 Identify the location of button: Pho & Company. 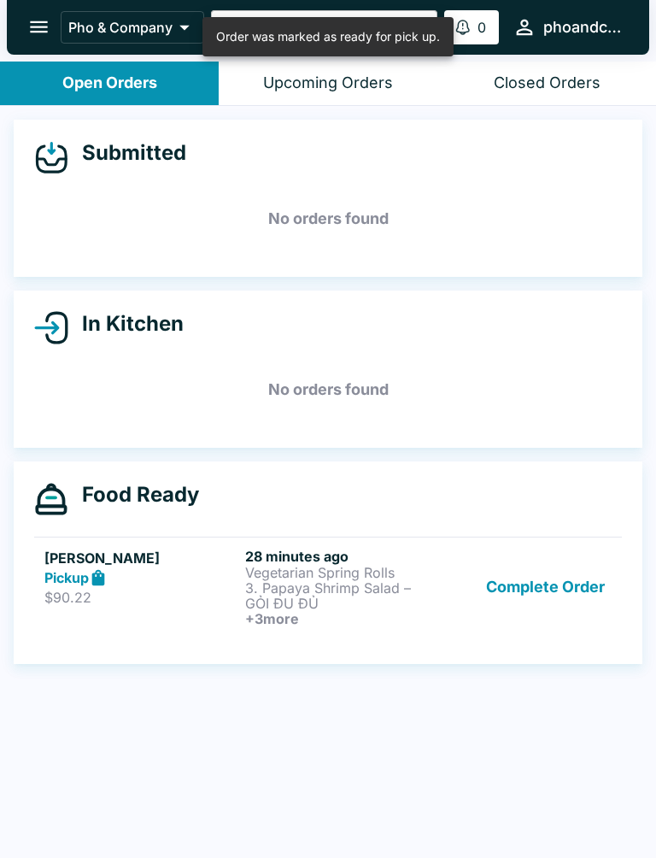
(132, 27).